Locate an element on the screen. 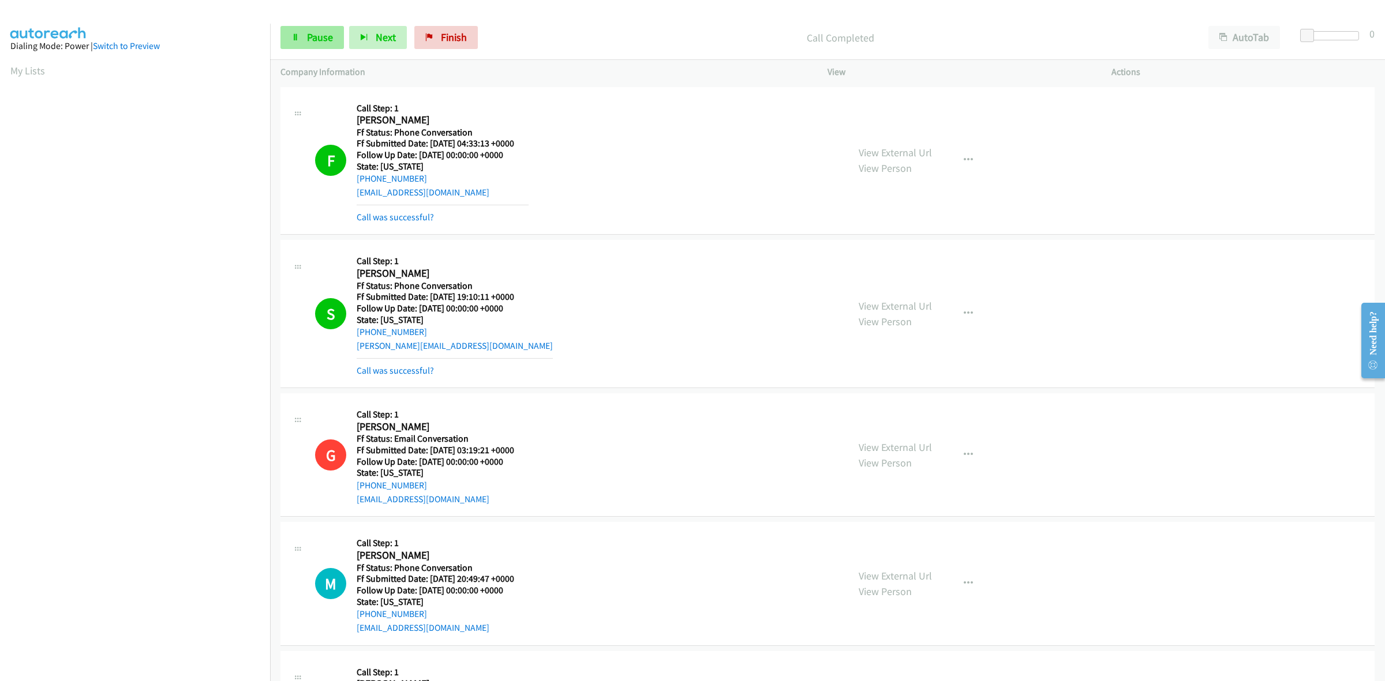  div: Dialing Mode: Power | is located at coordinates (135, 46).